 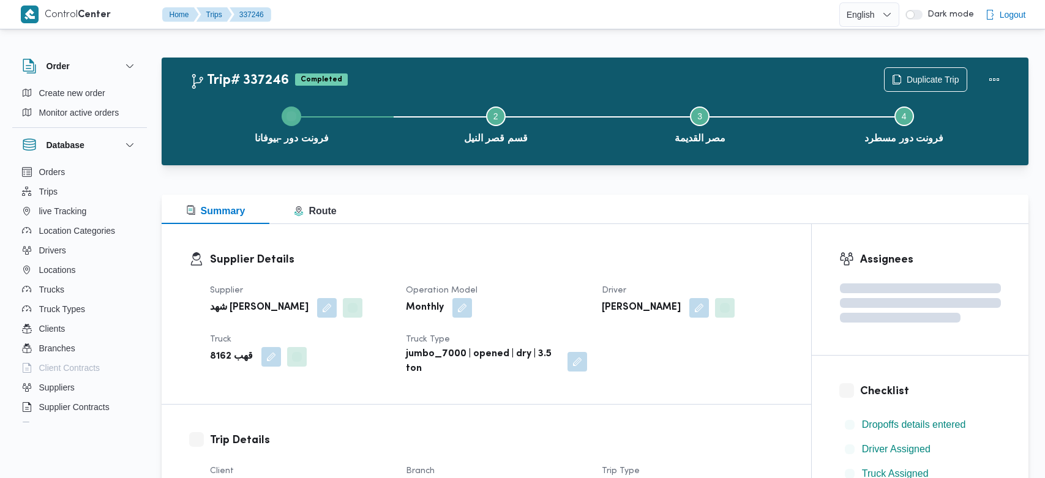 What do you see at coordinates (70, 368) in the screenshot?
I see `span: Client Contracts` at bounding box center [70, 368].